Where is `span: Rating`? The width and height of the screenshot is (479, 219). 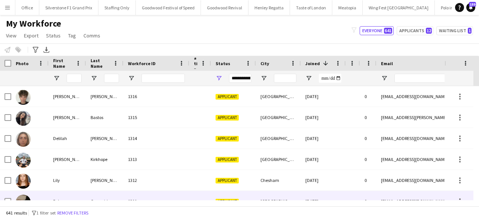 span: Rating is located at coordinates (196, 63).